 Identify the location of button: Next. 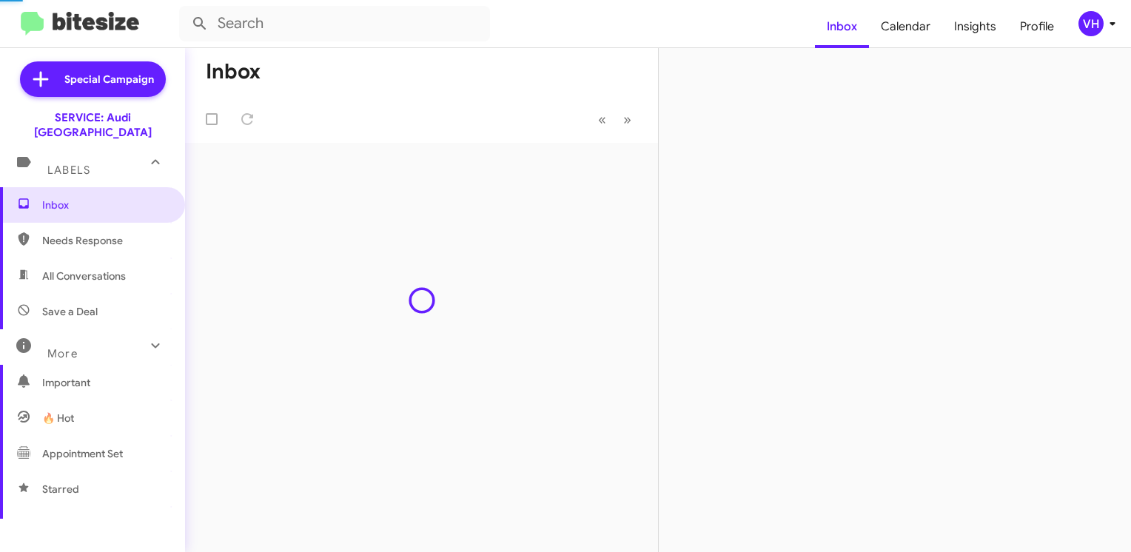
(627, 119).